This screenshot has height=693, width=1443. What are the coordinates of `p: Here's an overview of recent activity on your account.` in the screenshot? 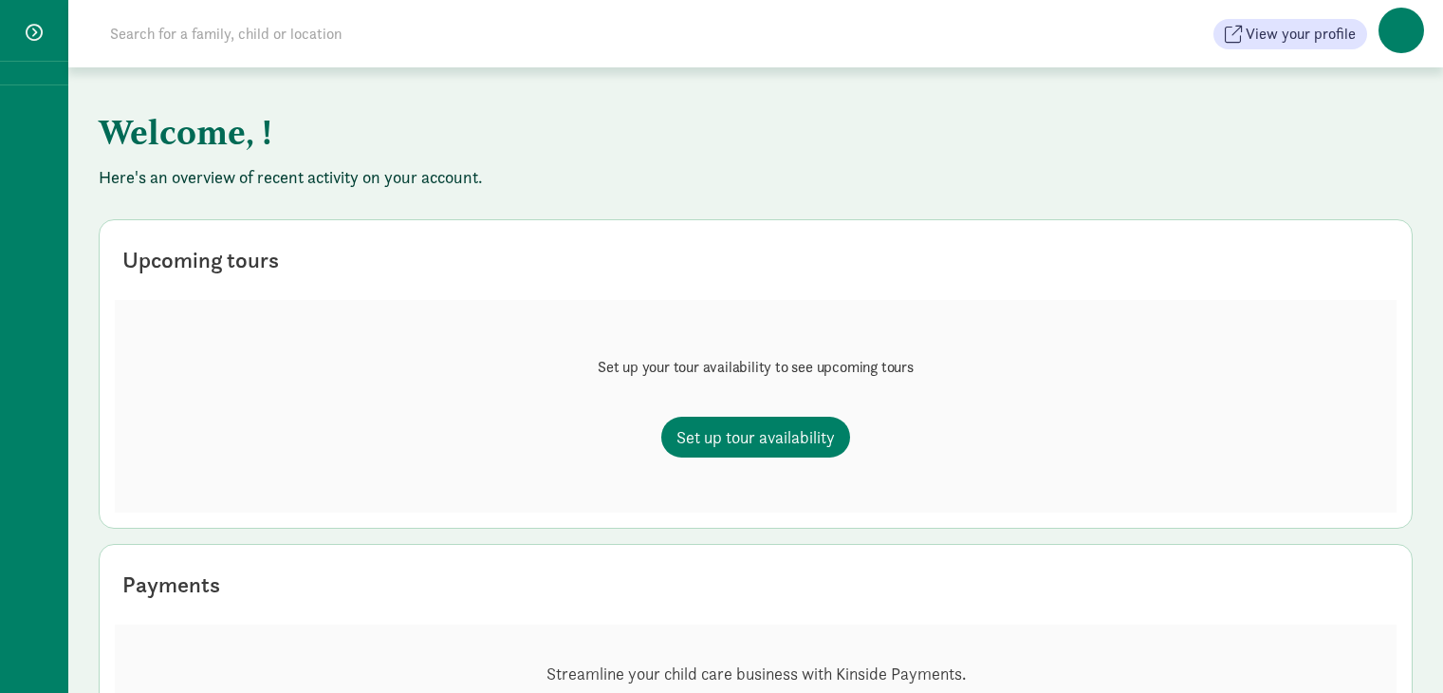 It's located at (755, 177).